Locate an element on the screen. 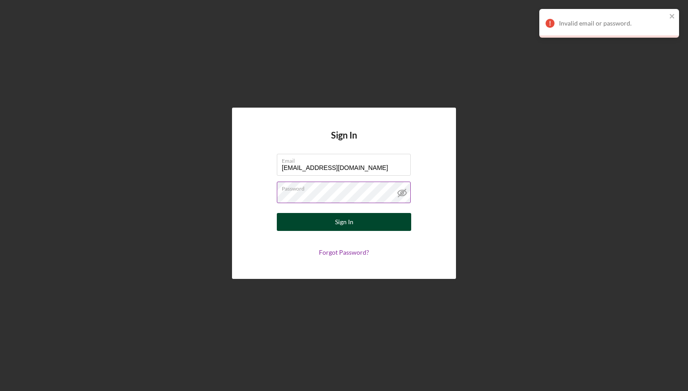 The image size is (688, 391). button: Sign In is located at coordinates (344, 222).